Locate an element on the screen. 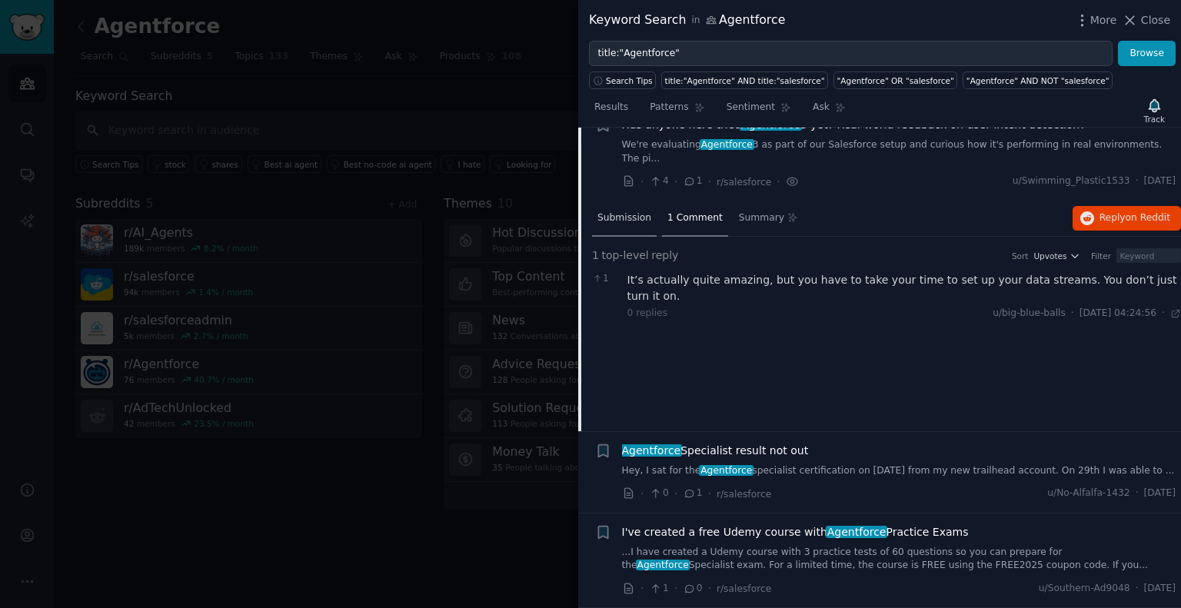 This screenshot has width=1181, height=608. input: Try a keyword related to your business is located at coordinates (850, 54).